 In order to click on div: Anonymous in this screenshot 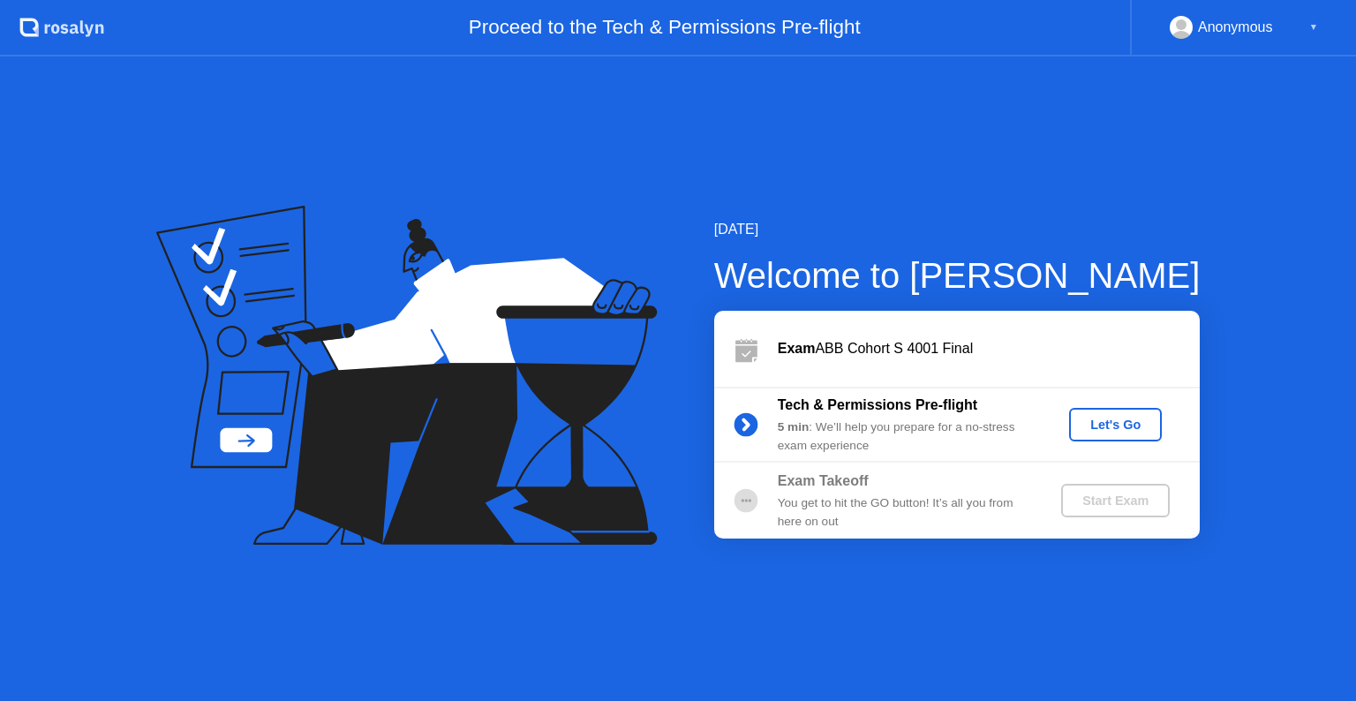, I will do `click(1235, 27)`.